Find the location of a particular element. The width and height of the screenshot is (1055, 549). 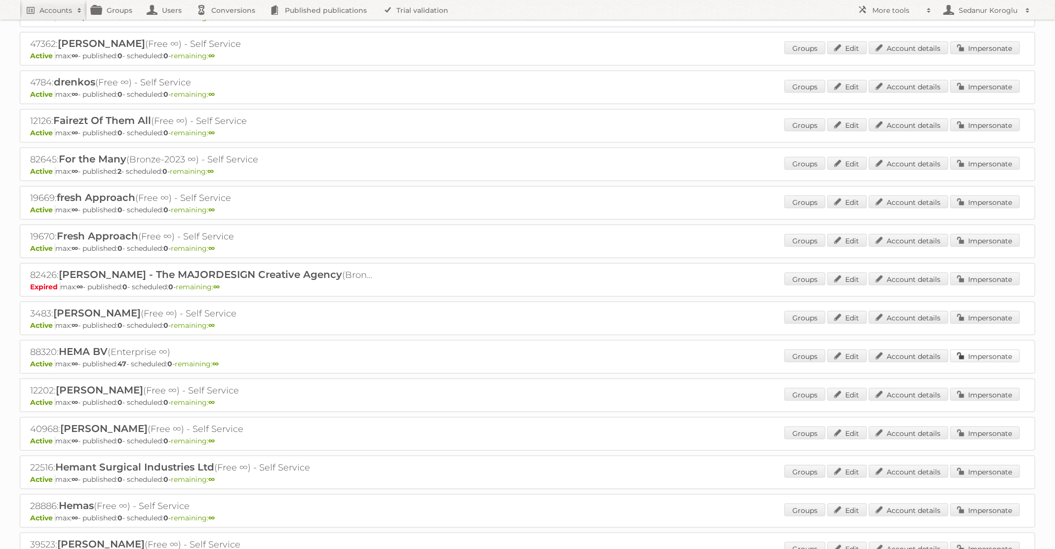

h2: 12126: (Free ∞) - Self Service is located at coordinates (203, 121).